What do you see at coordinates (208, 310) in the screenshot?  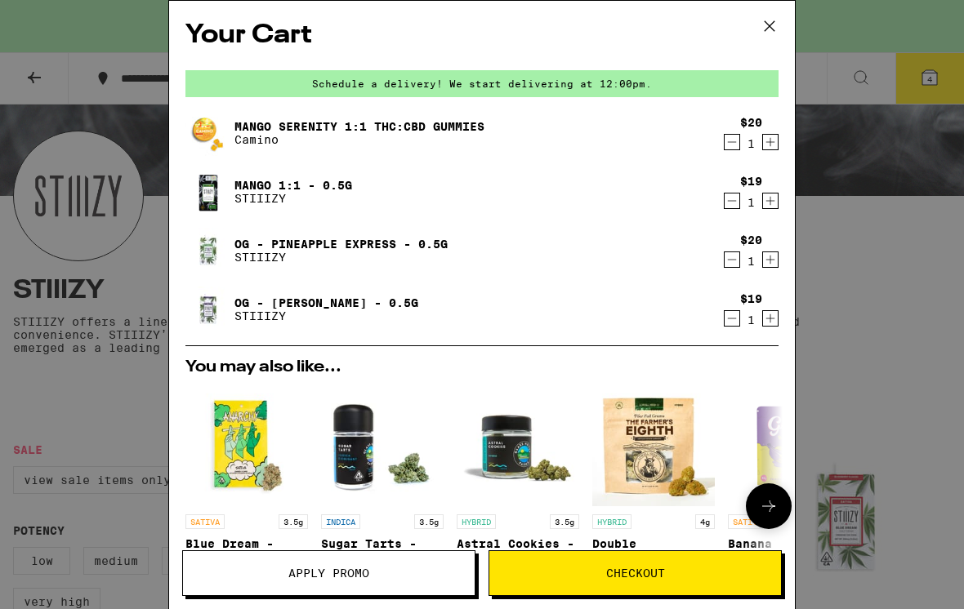 I see `img: OG - King Louis XIII - 0.5g` at bounding box center [208, 310].